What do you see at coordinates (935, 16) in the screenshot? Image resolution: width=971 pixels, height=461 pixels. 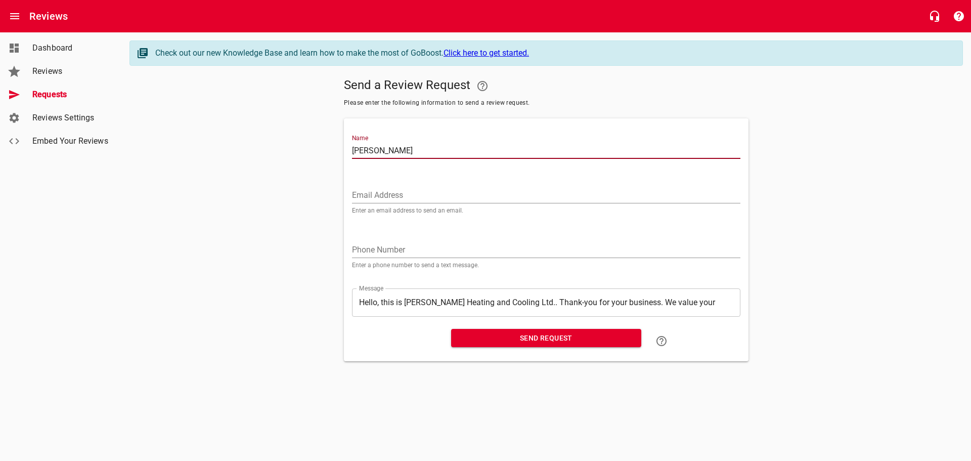 I see `button: Live Chat` at bounding box center [935, 16].